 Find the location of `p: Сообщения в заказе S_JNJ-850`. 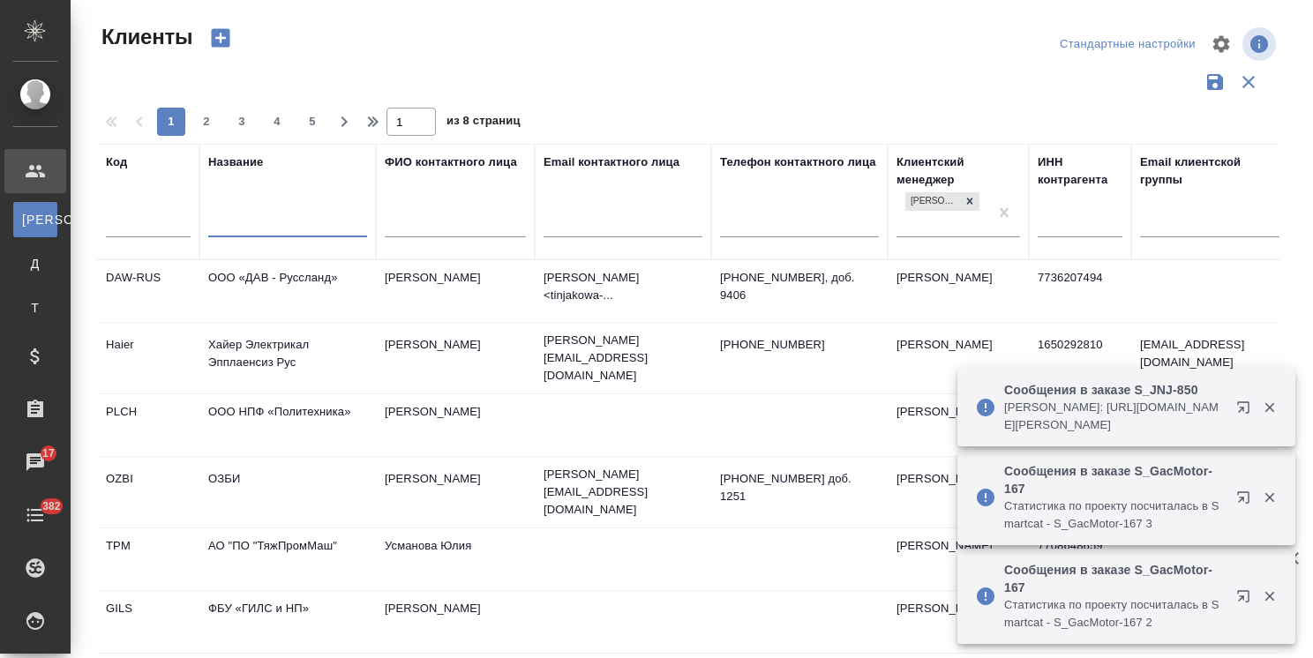

p: Сообщения в заказе S_JNJ-850 is located at coordinates (1115, 390).